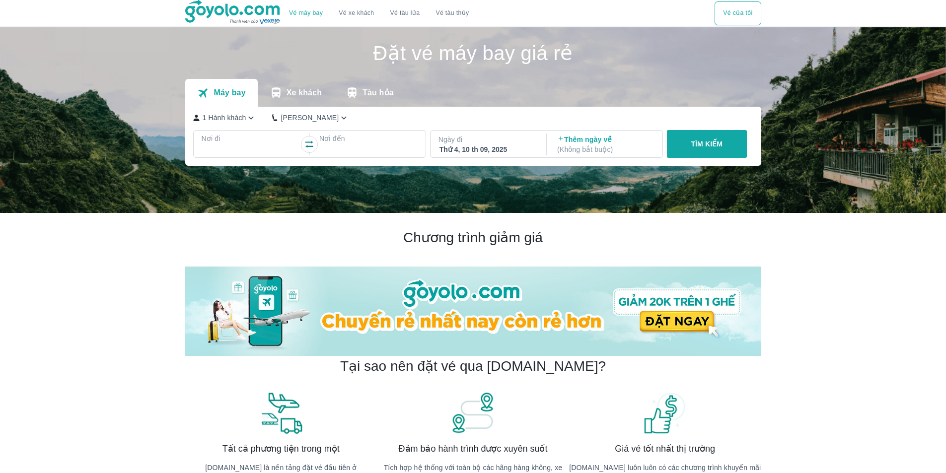 The height and width of the screenshot is (473, 946). Describe the element at coordinates (737, 13) in the screenshot. I see `button: Vé của tôi` at that location.